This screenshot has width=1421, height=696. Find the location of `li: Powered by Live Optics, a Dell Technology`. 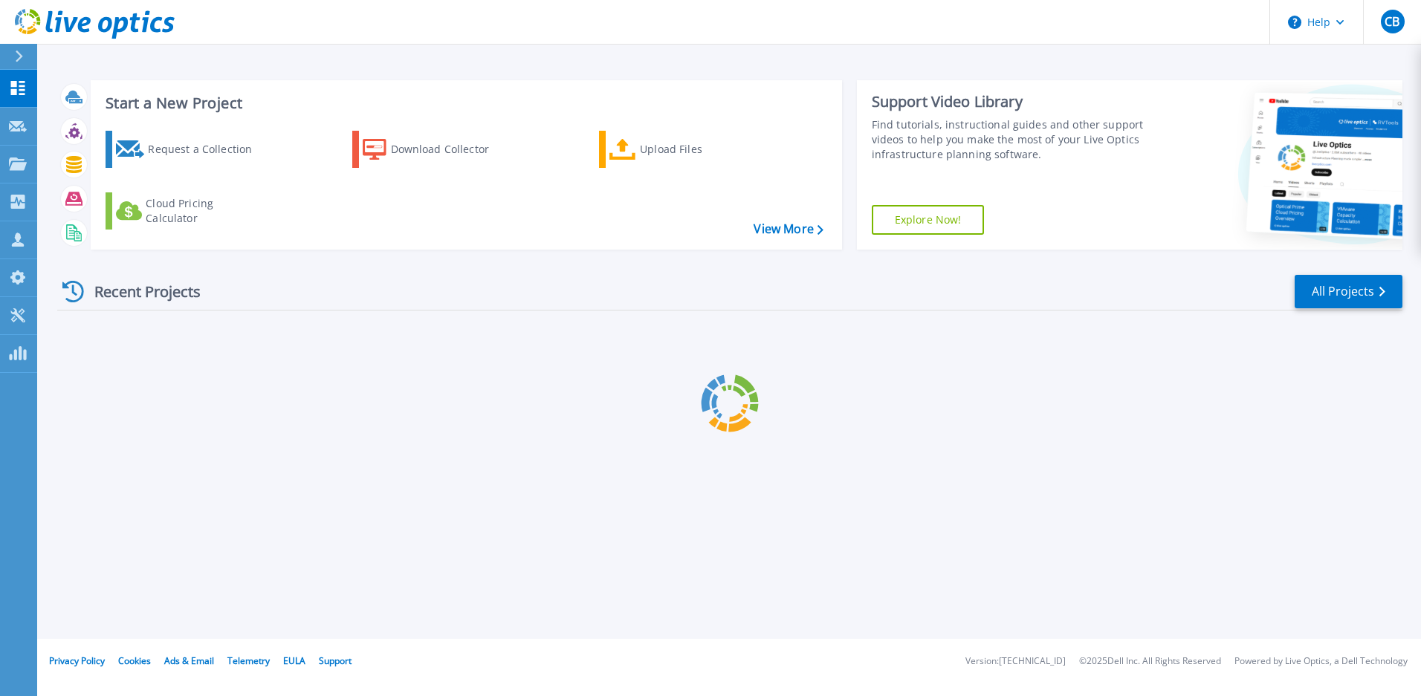

li: Powered by Live Optics, a Dell Technology is located at coordinates (1321, 662).